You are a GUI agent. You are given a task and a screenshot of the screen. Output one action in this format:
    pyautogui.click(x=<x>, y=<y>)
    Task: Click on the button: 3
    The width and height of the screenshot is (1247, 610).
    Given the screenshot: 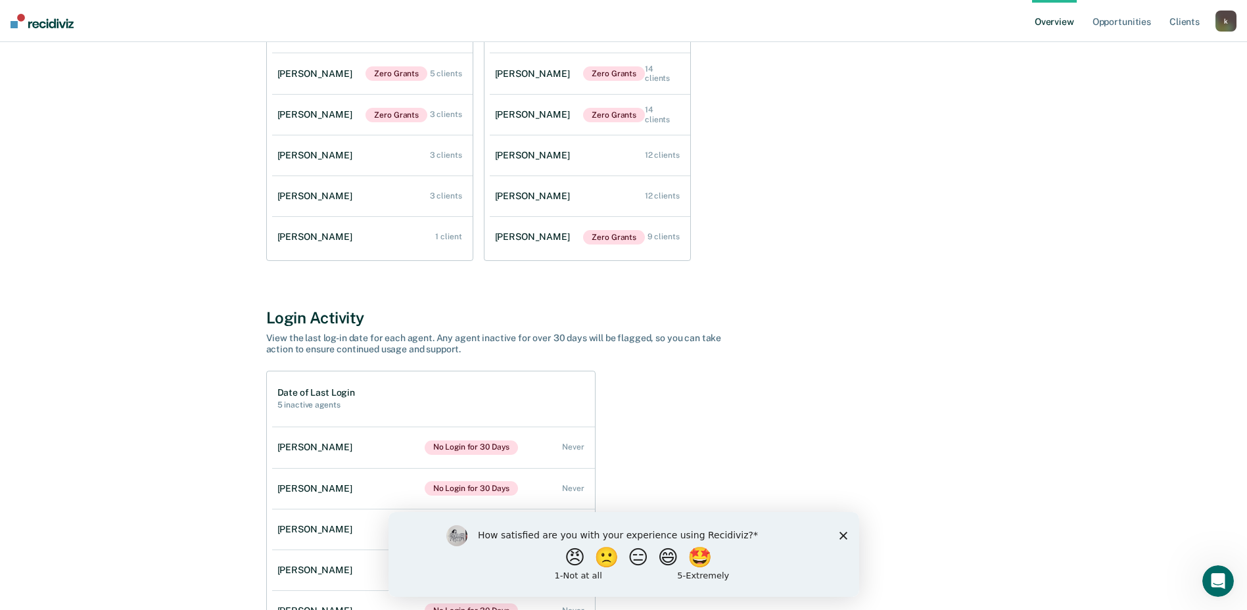 What is the action you would take?
    pyautogui.click(x=250, y=45)
    